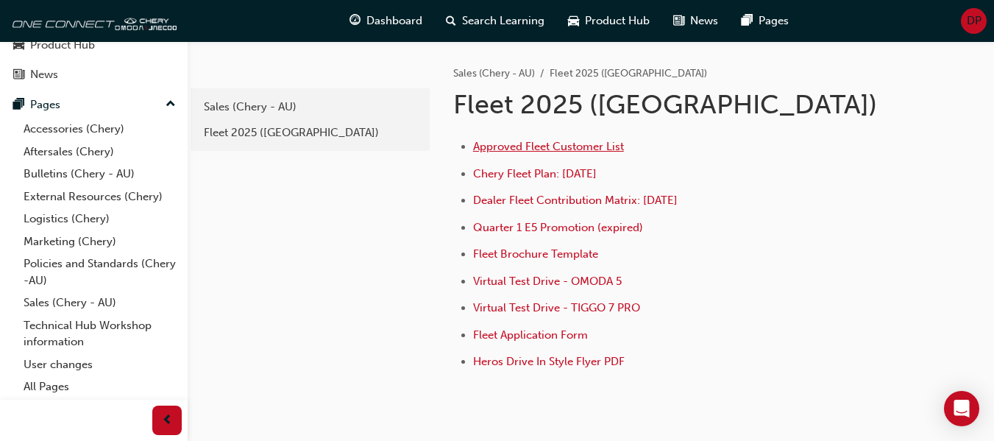 The height and width of the screenshot is (441, 994). I want to click on a: Aftersales (Chery), so click(99, 152).